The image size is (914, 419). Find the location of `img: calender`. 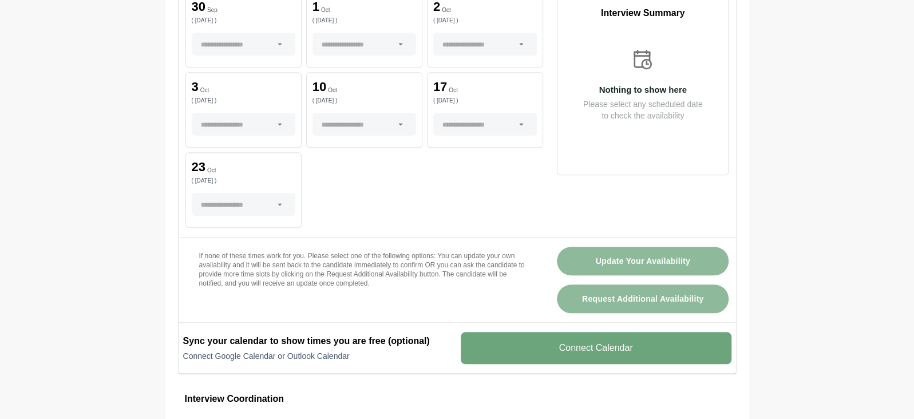

img: calender is located at coordinates (643, 60).